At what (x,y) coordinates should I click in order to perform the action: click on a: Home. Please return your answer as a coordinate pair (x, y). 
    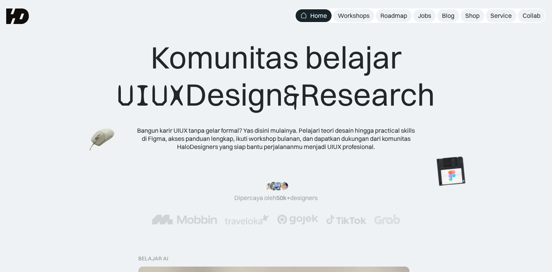
    Looking at the image, I should click on (314, 16).